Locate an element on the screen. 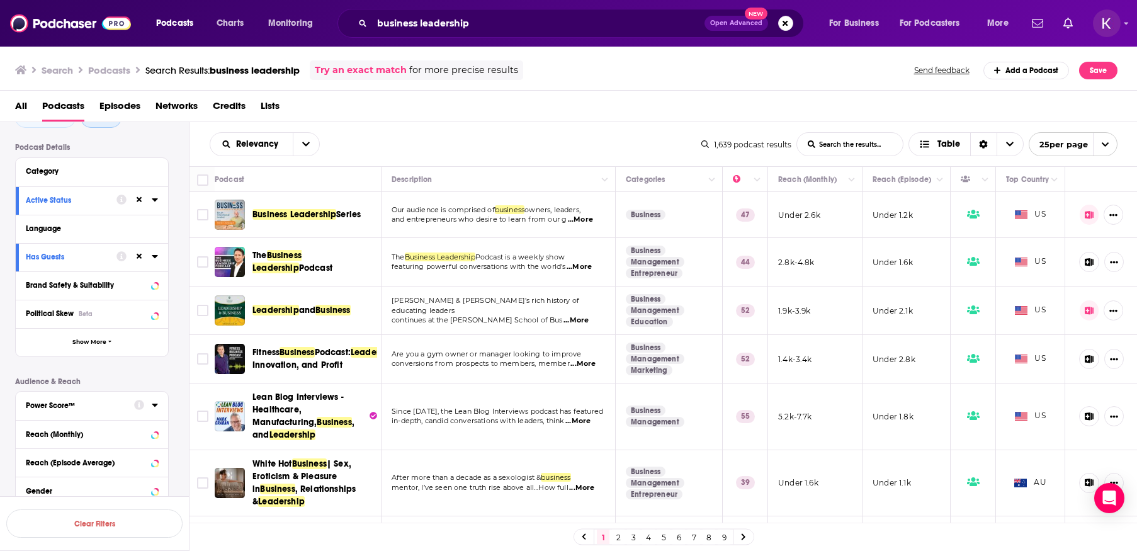  button: Reach (Monthly) is located at coordinates (92, 433).